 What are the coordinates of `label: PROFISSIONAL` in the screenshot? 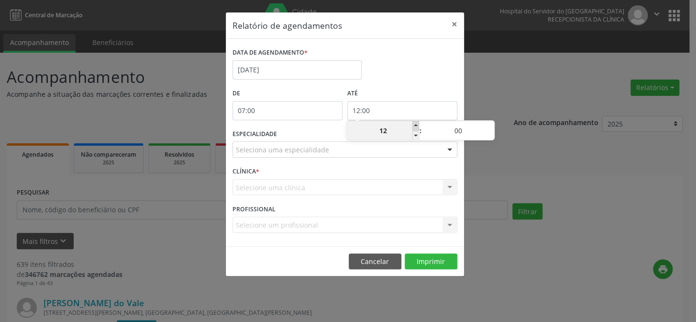 It's located at (254, 209).